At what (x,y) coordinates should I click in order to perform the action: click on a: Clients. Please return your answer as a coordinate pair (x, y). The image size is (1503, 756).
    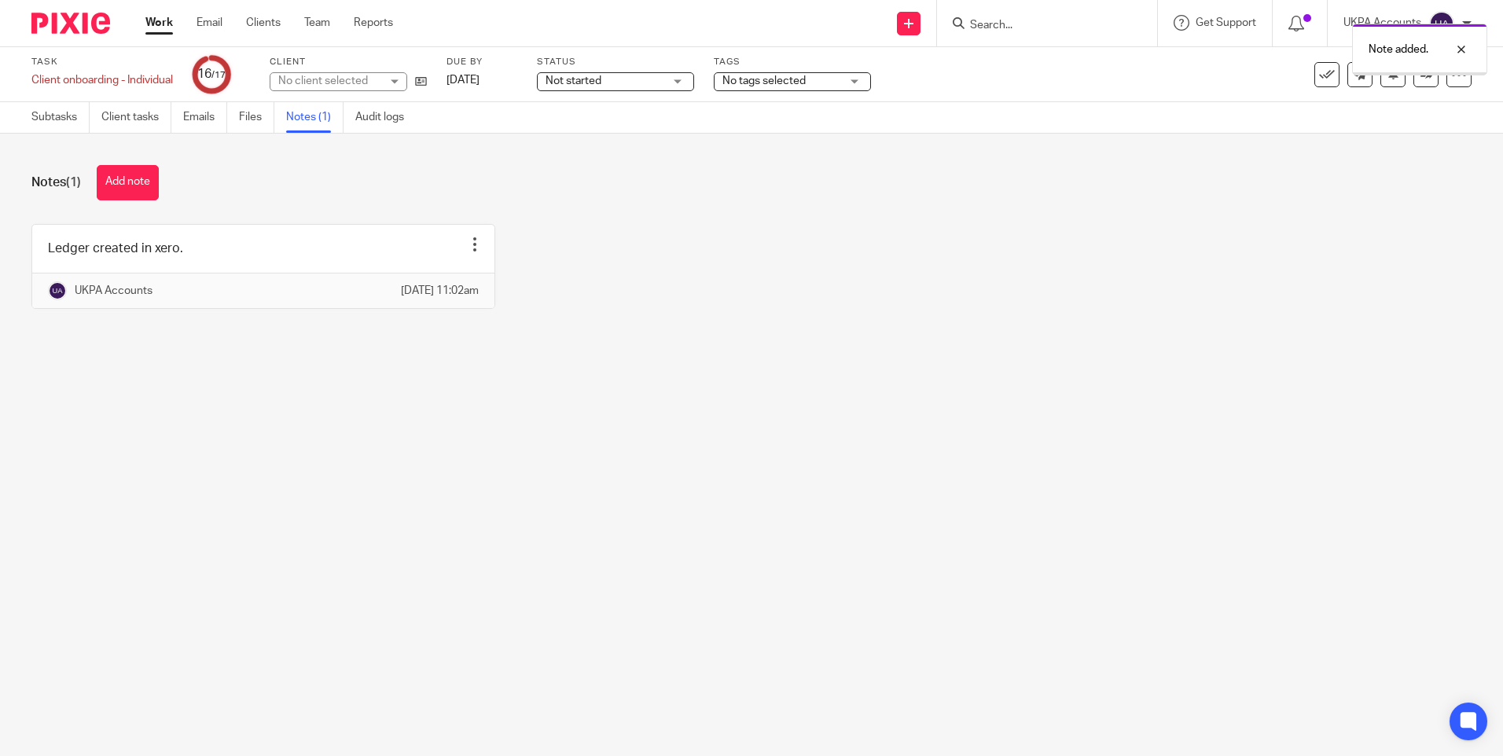
    Looking at the image, I should click on (263, 23).